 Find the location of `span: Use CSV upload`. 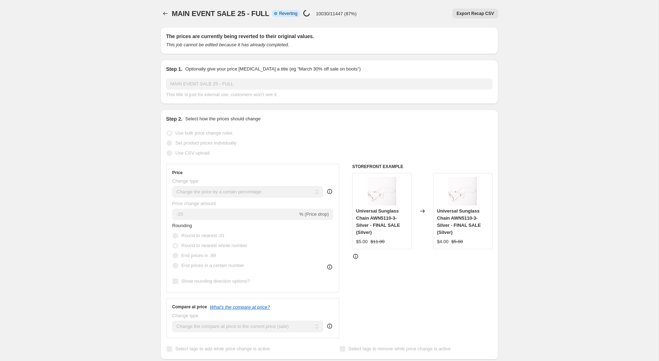

span: Use CSV upload is located at coordinates (192, 153).